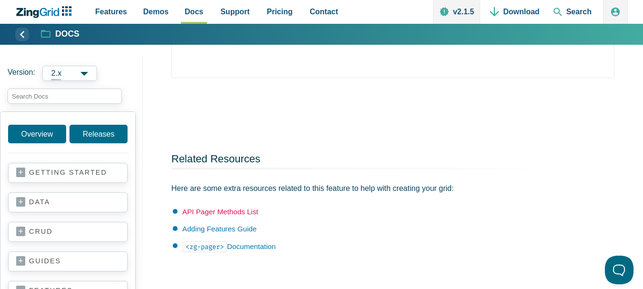 The width and height of the screenshot is (643, 289). I want to click on strong: Docs, so click(67, 34).